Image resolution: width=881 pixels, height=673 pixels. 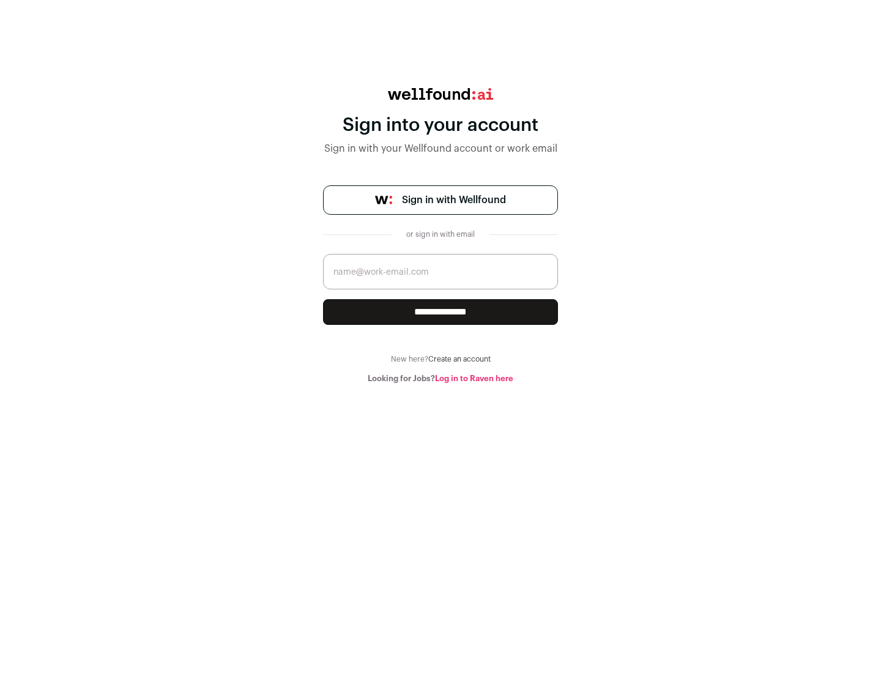 What do you see at coordinates (440, 149) in the screenshot?
I see `div: Sign in with your Wellfound account or work email` at bounding box center [440, 149].